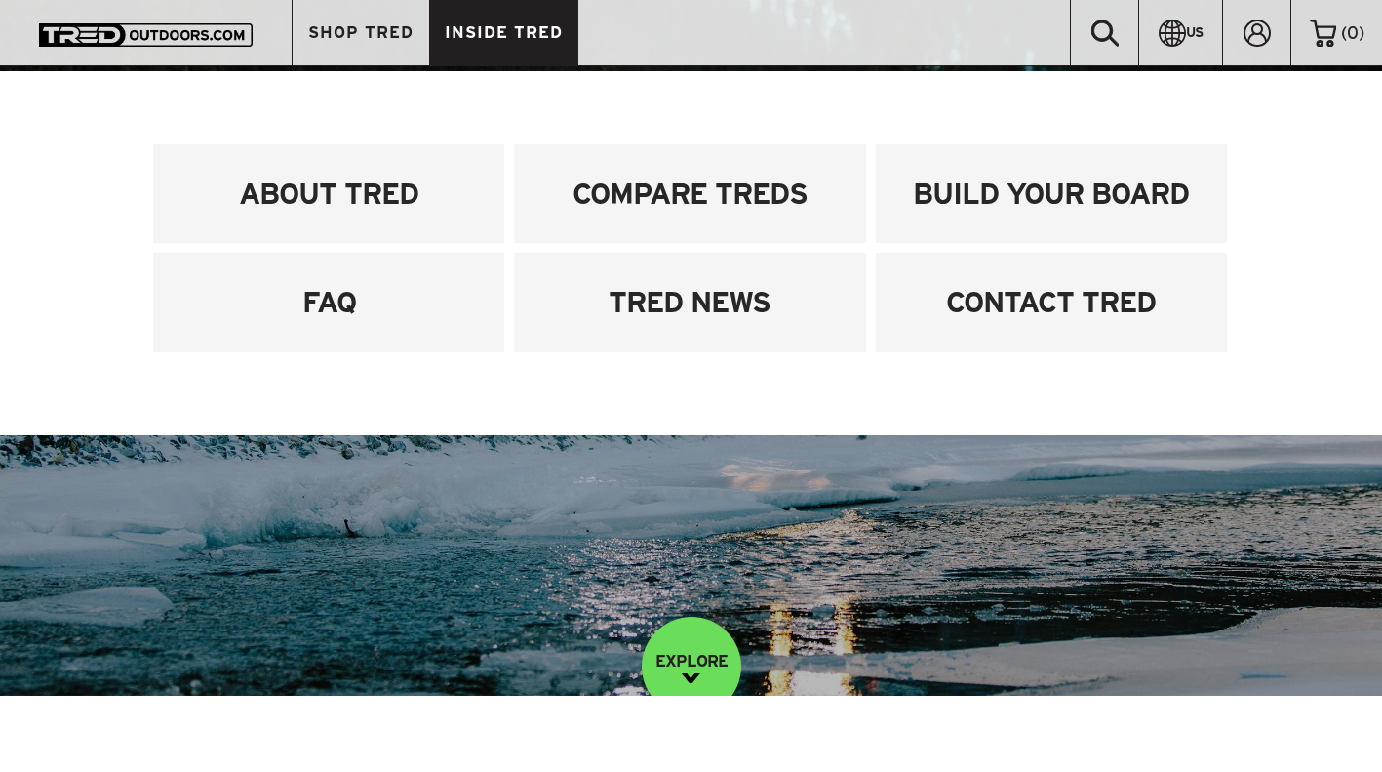 The image size is (1382, 772). What do you see at coordinates (503, 32) in the screenshot?
I see `span: INSIDE TRED` at bounding box center [503, 32].